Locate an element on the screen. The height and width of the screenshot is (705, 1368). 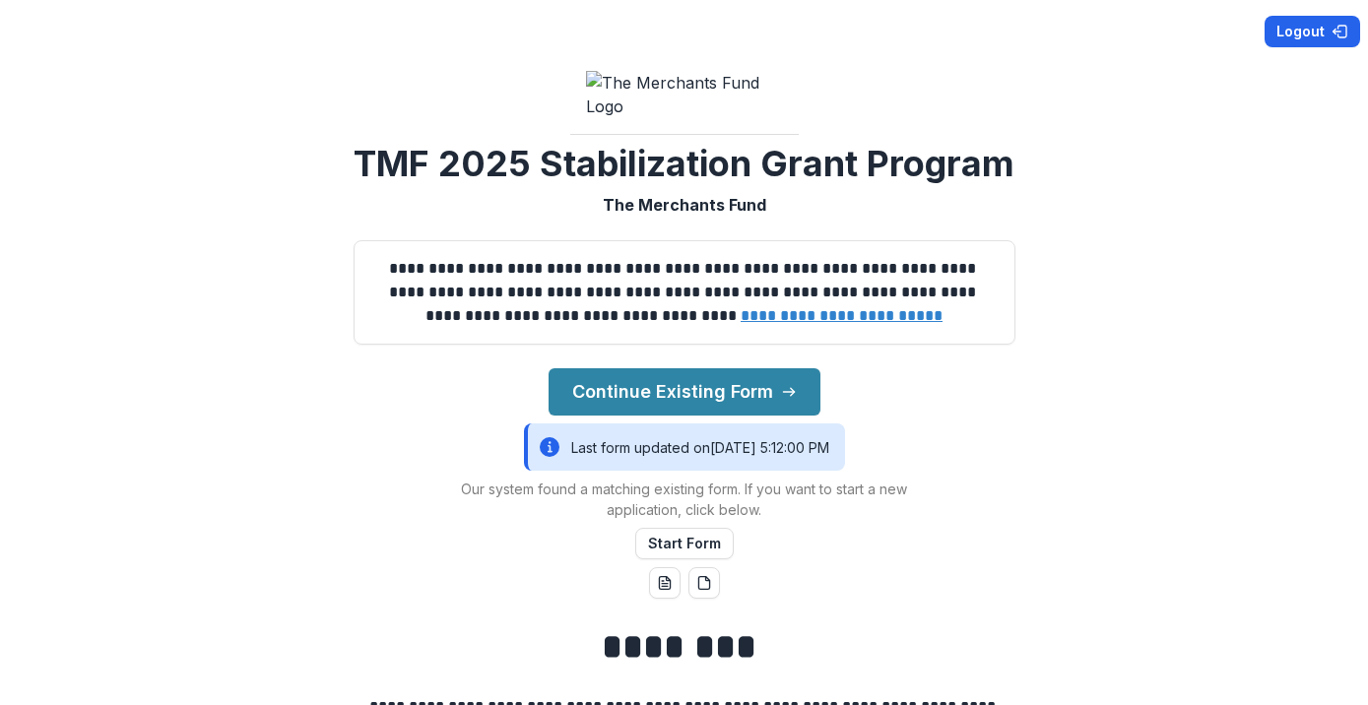
p: The Merchants Fund is located at coordinates (684, 205).